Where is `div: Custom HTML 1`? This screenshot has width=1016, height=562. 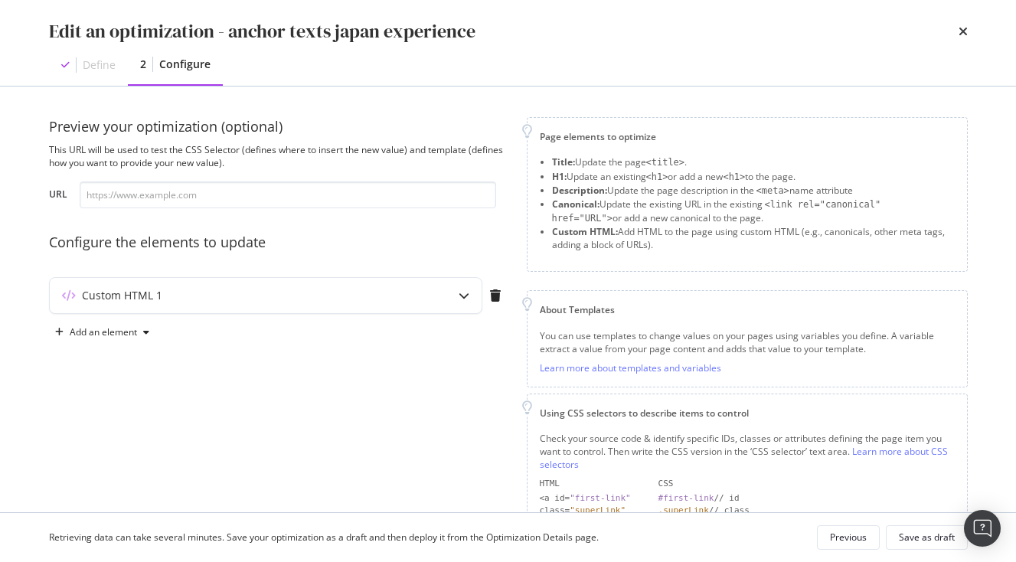 div: Custom HTML 1 is located at coordinates (122, 295).